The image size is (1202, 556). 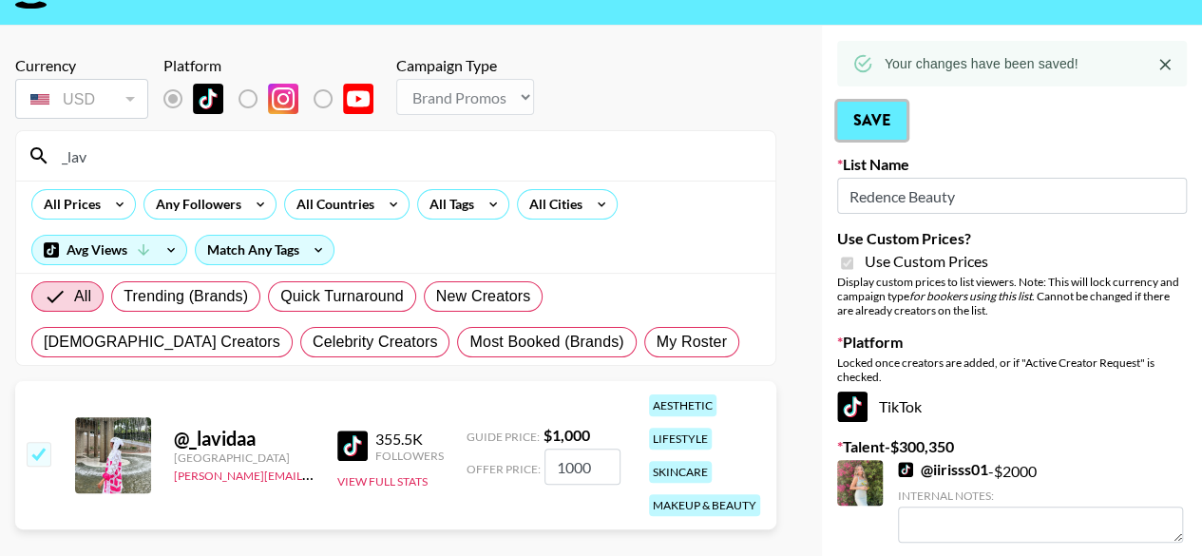 I want to click on span: Offer Price:, so click(x=504, y=469).